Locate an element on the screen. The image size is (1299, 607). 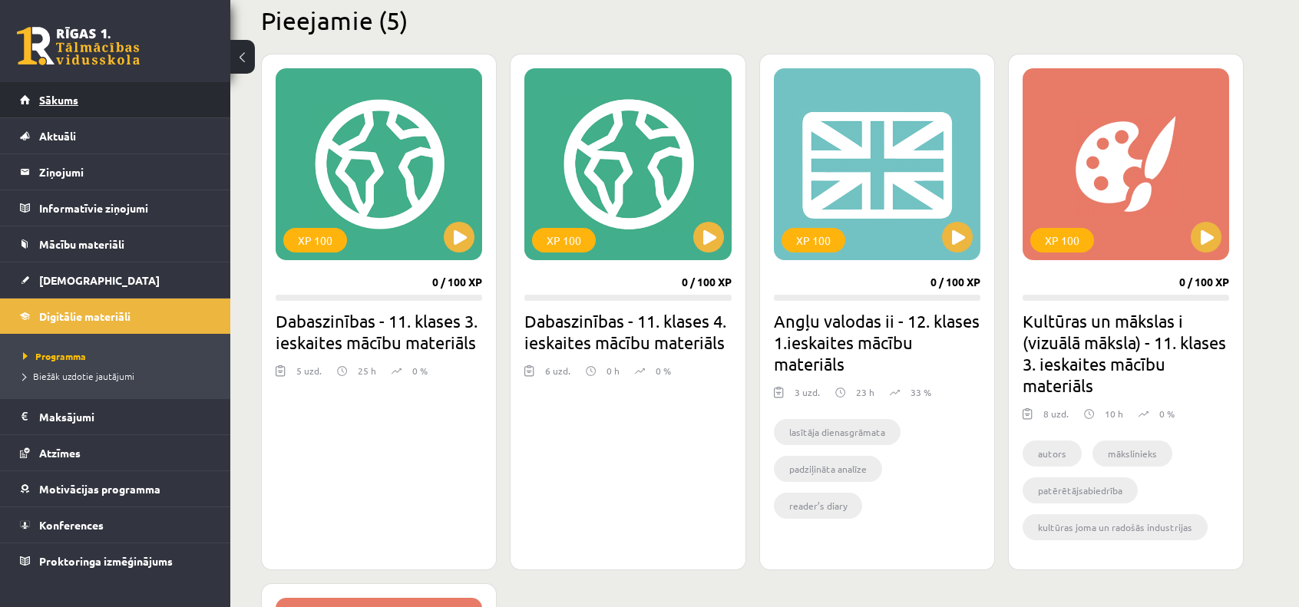
p: 25 h is located at coordinates (367, 371).